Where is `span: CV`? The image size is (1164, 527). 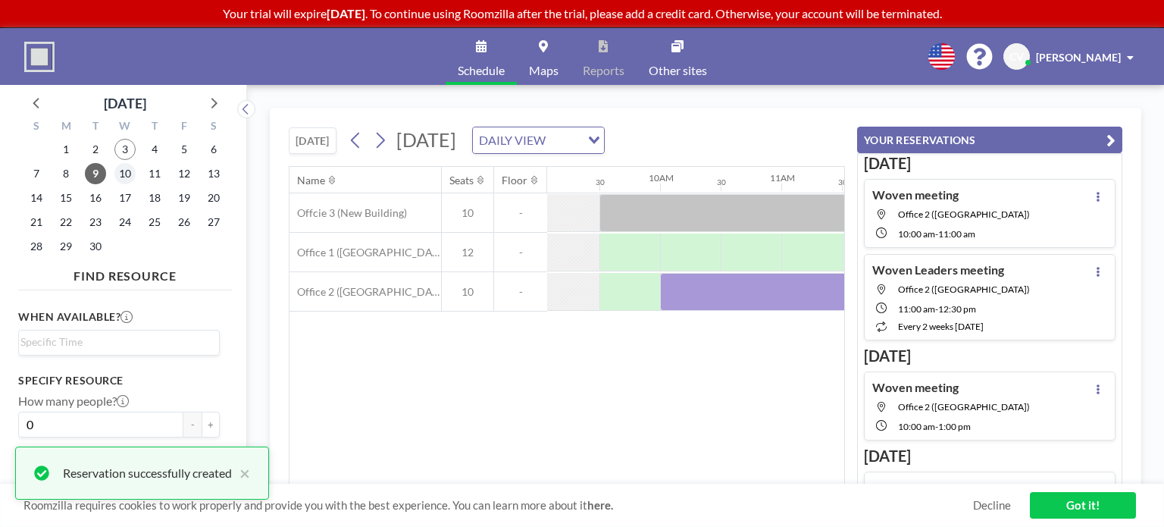 span: CV is located at coordinates (1016, 57).